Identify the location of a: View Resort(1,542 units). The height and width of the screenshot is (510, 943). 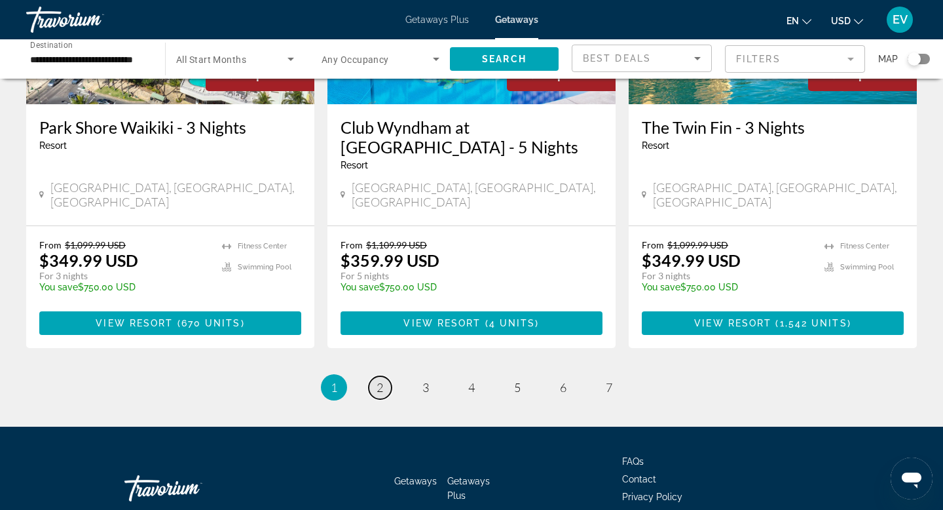
(773, 323).